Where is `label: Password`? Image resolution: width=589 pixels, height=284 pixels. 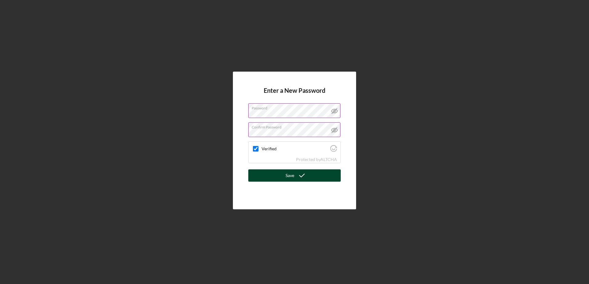 label: Password is located at coordinates (296, 107).